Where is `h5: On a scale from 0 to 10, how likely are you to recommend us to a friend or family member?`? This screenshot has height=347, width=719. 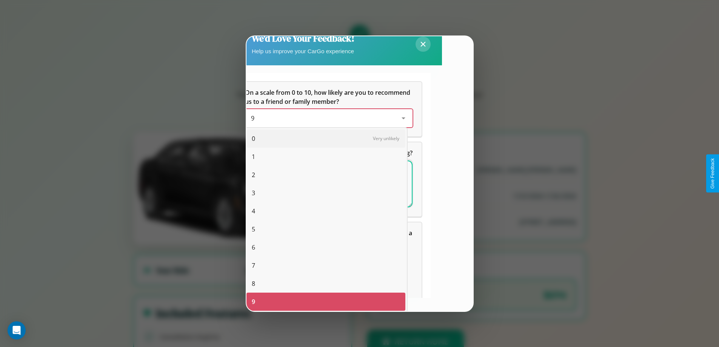
h5: On a scale from 0 to 10, how likely are you to recommend us to a friend or family member? is located at coordinates (329, 97).